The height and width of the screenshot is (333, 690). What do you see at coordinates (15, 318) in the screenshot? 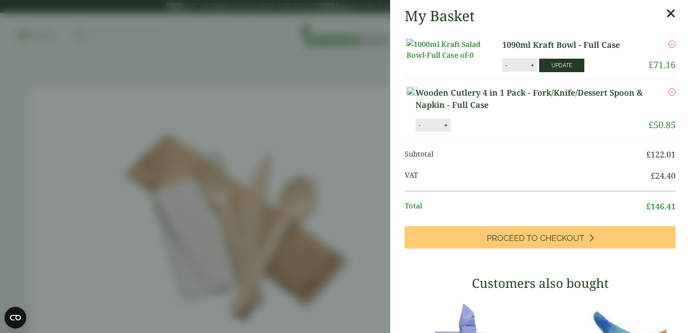
I see `button: Open CMP widget` at bounding box center [15, 318].